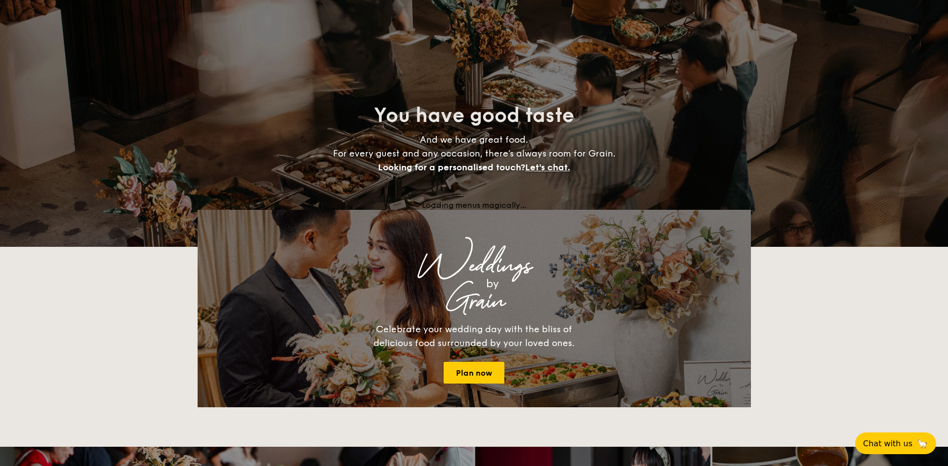 This screenshot has height=466, width=948. What do you see at coordinates (474, 266) in the screenshot?
I see `div: Weddings` at bounding box center [474, 266].